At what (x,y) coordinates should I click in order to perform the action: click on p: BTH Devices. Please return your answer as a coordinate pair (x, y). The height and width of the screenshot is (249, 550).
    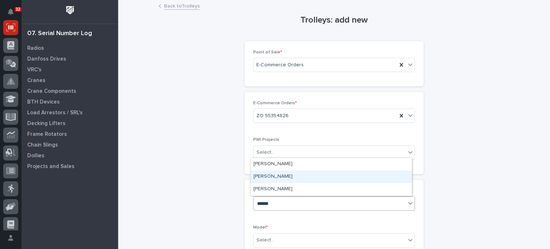
    Looking at the image, I should click on (43, 102).